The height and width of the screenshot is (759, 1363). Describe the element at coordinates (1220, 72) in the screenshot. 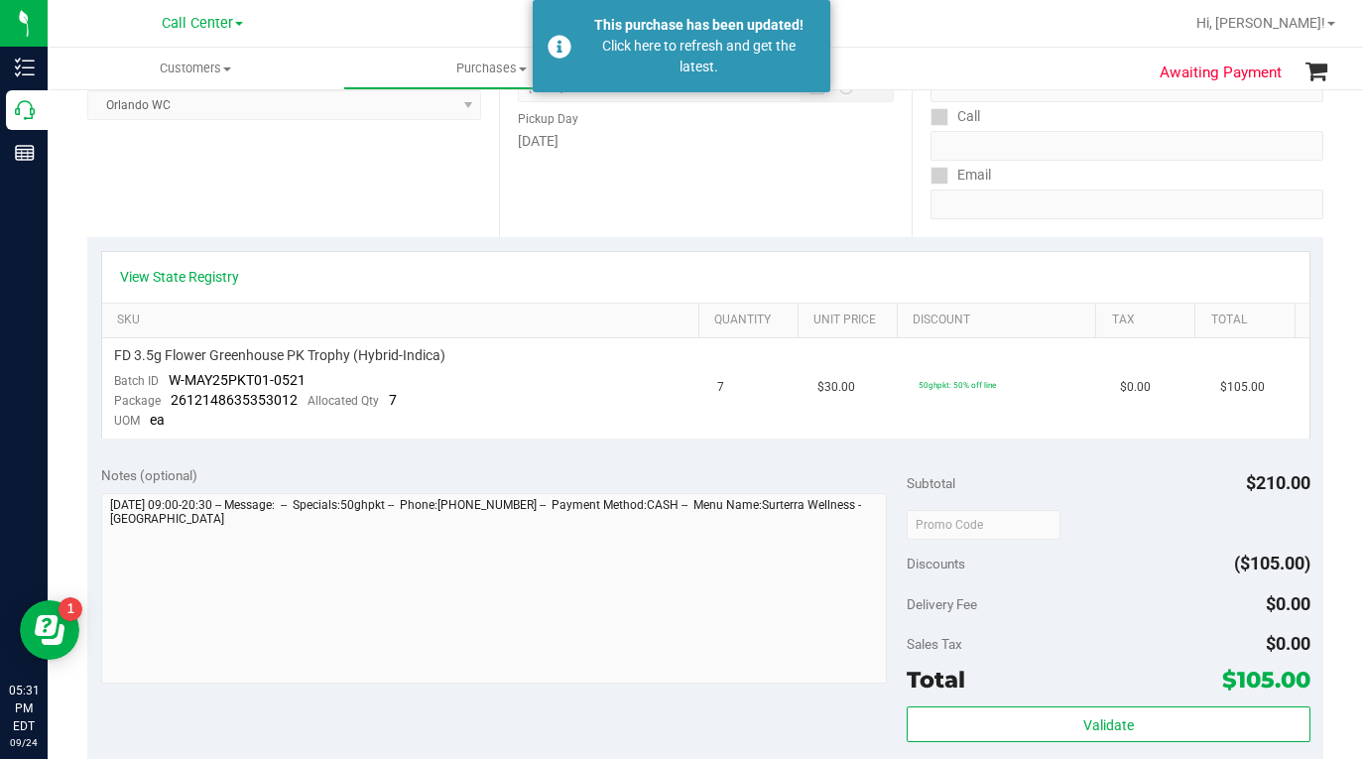

I see `span: Awaiting Payment` at that location.